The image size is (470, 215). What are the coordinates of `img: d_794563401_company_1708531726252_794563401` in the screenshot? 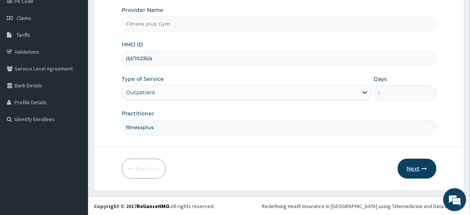 It's located at (23, 48).